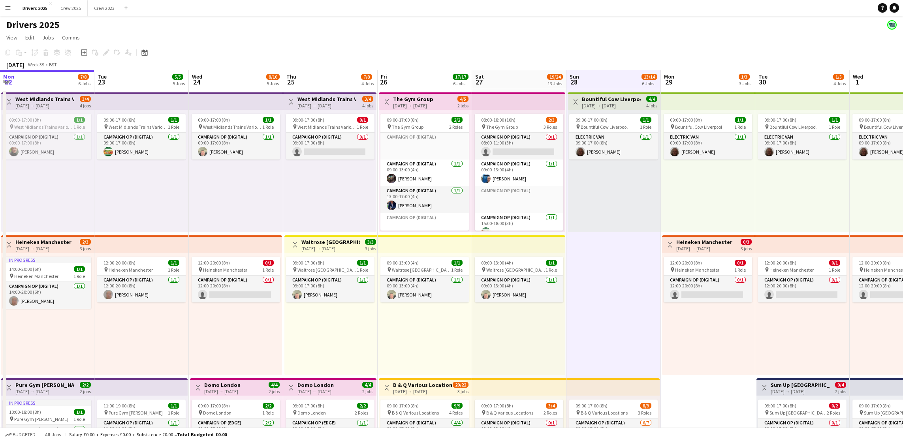 This screenshot has width=903, height=441. Describe the element at coordinates (858, 77) in the screenshot. I see `span: Wed` at that location.